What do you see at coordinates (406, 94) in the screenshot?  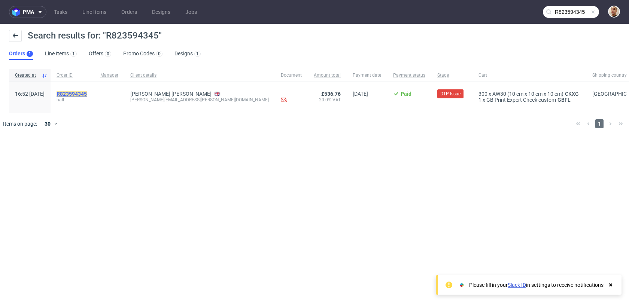 I see `span: Paid` at bounding box center [406, 94].